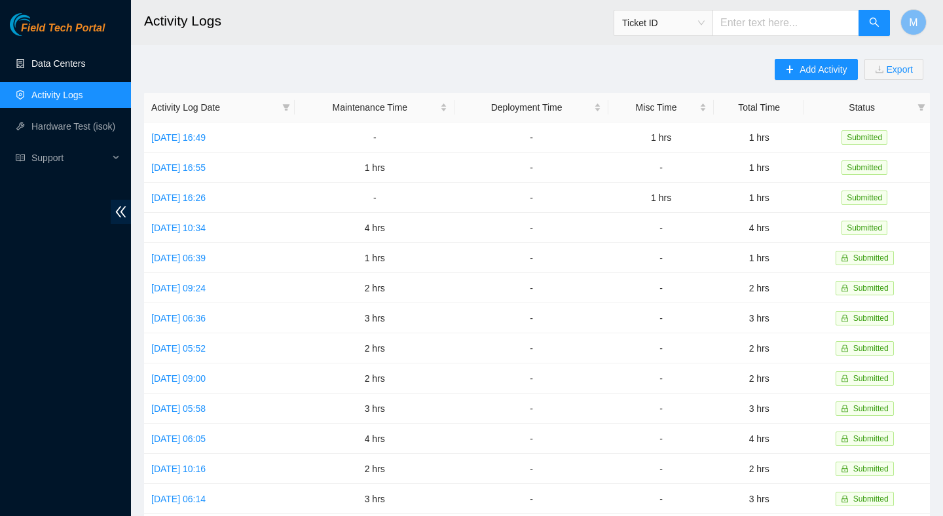  What do you see at coordinates (57, 95) in the screenshot?
I see `a: Activity Logs` at bounding box center [57, 95].